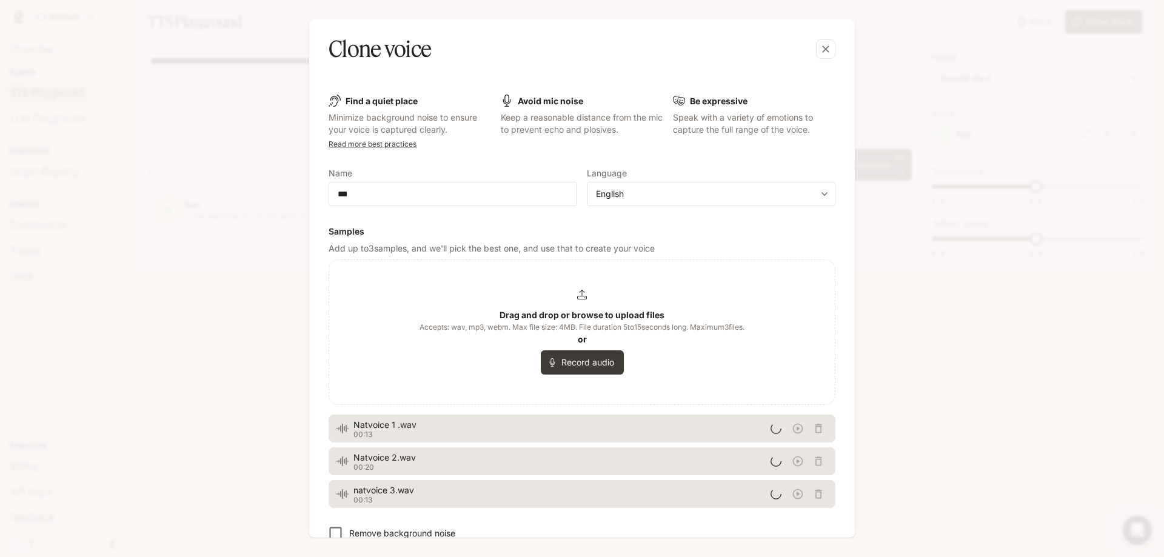  I want to click on a: Read more best practices, so click(372, 144).